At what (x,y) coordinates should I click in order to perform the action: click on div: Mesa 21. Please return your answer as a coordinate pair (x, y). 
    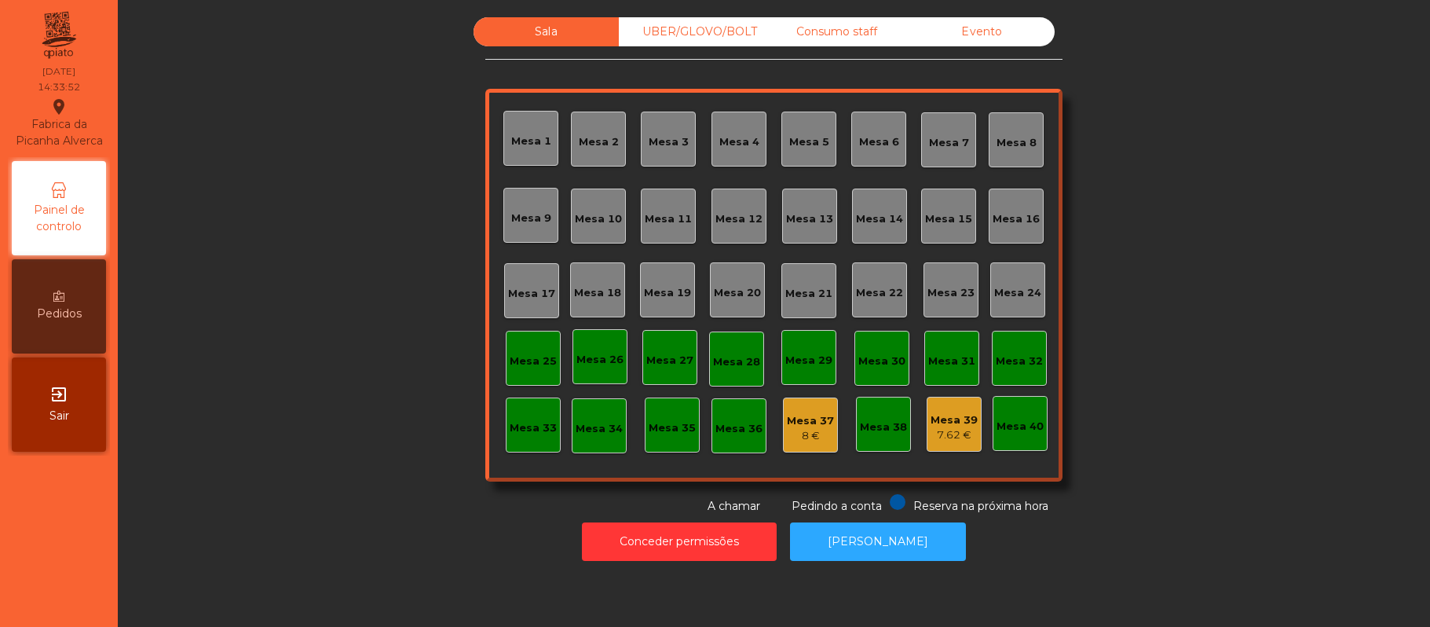
    Looking at the image, I should click on (809, 294).